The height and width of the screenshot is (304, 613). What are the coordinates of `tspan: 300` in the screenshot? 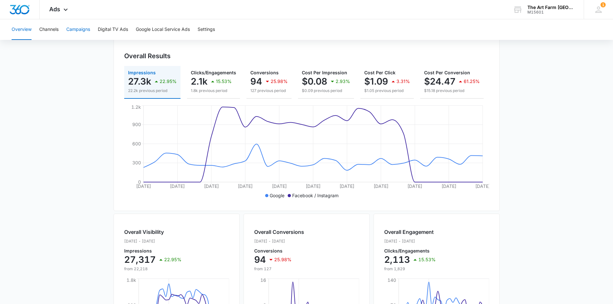 It's located at (136, 162).